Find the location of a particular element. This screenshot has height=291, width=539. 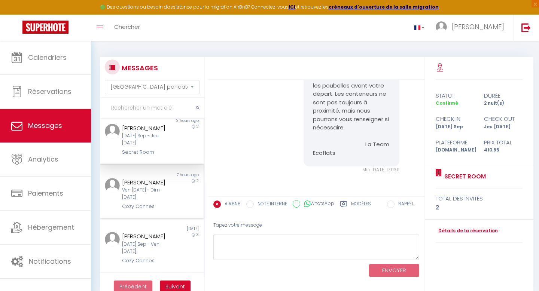

span: Analytics is located at coordinates (43, 159).